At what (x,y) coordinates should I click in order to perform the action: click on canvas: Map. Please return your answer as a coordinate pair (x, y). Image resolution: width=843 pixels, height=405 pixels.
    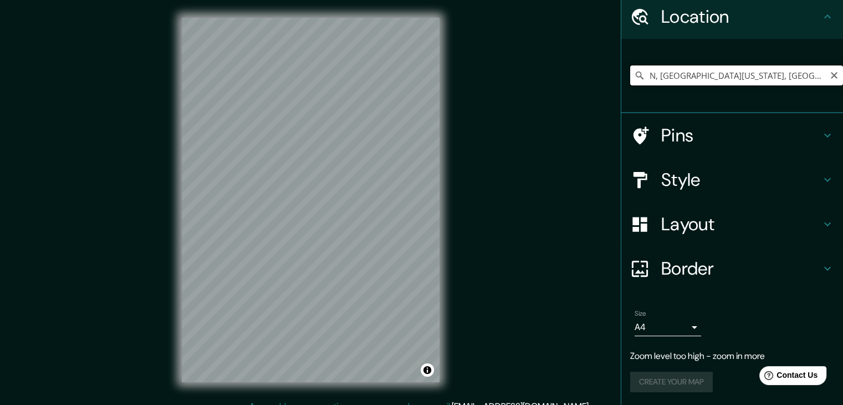
    Looking at the image, I should click on (310, 199).